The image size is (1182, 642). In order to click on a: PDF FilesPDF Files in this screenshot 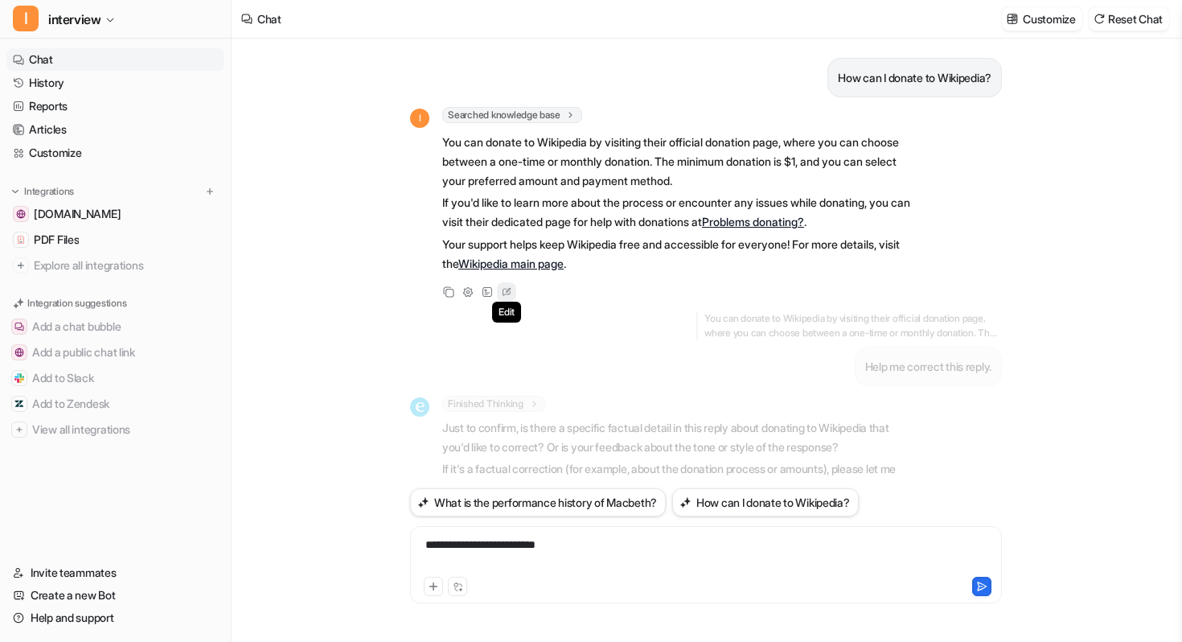, I will do `click(115, 240)`.